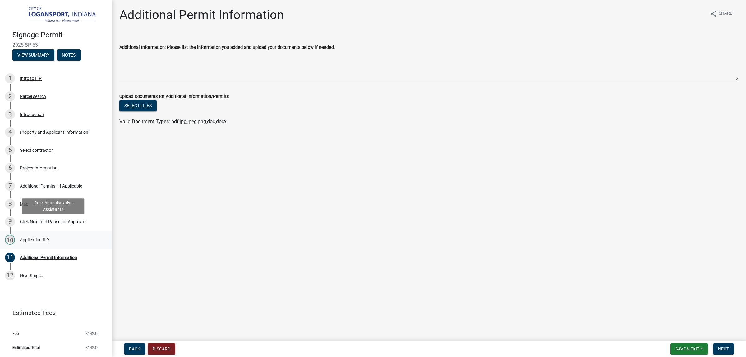  Describe the element at coordinates (31, 78) in the screenshot. I see `div: Intro to ILP` at that location.